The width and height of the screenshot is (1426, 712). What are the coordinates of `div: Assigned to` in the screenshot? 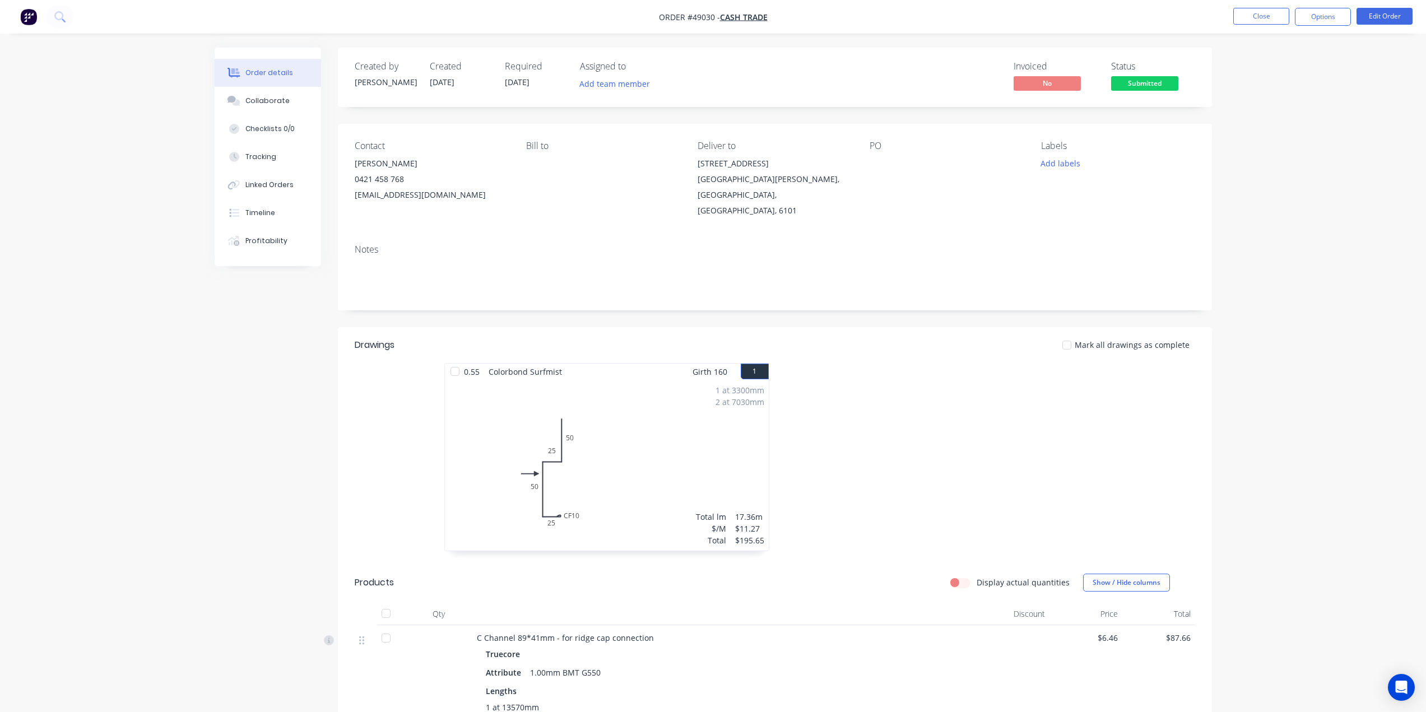 It's located at (636, 66).